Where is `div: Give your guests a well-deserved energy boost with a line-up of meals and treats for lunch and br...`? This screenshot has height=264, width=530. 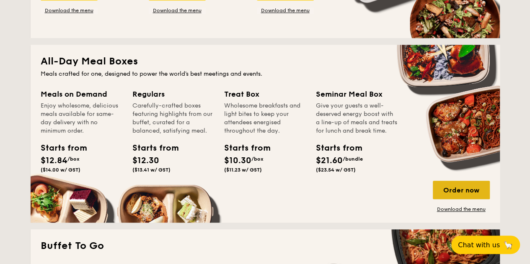
div: Give your guests a well-deserved energy boost with a line-up of meals and treats for lunch and br... is located at coordinates (356, 118).